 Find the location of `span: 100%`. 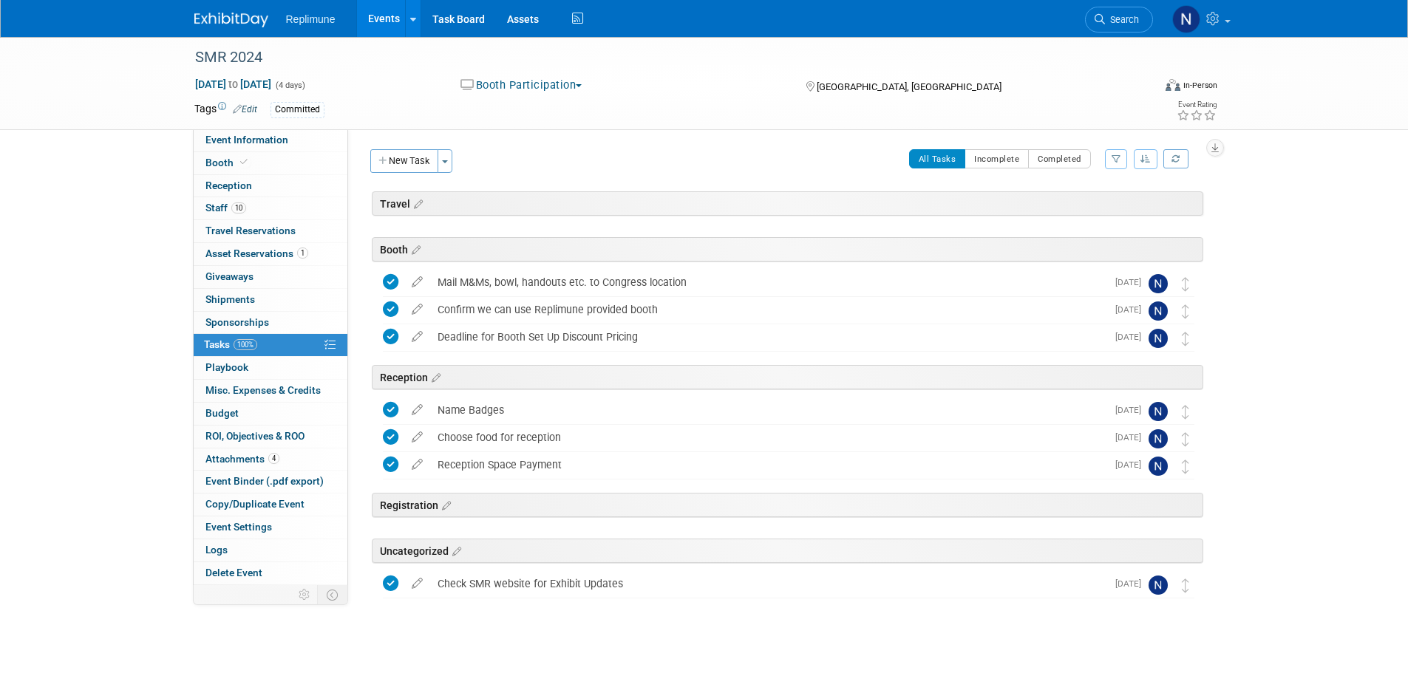

span: 100% is located at coordinates (245, 344).